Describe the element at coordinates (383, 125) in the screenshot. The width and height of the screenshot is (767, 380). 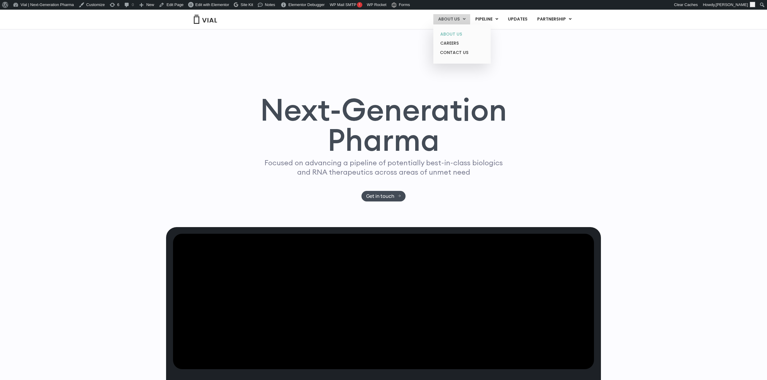
I see `h1: Next-Generation Pharma` at that location.